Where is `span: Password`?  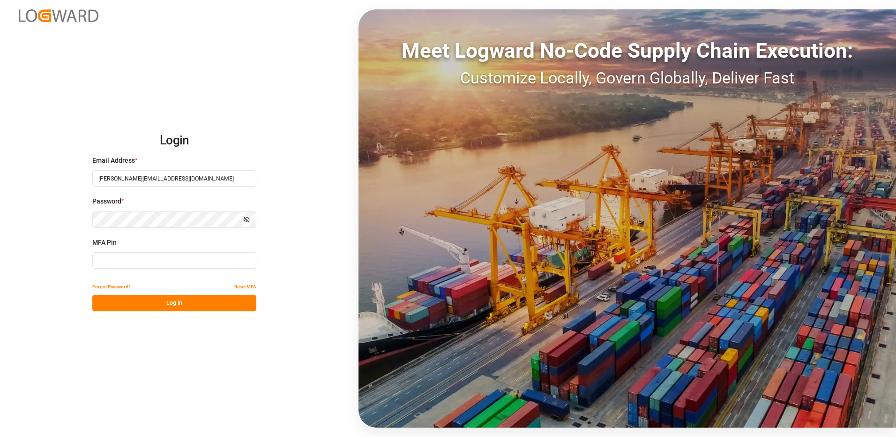
span: Password is located at coordinates (107, 201).